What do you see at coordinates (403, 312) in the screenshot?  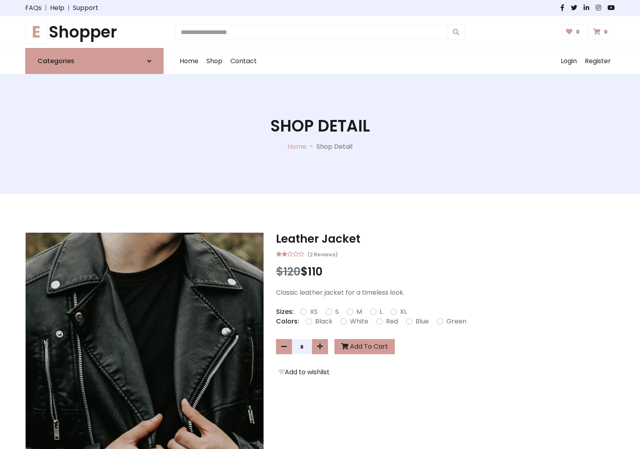 I see `label: XL` at bounding box center [403, 312].